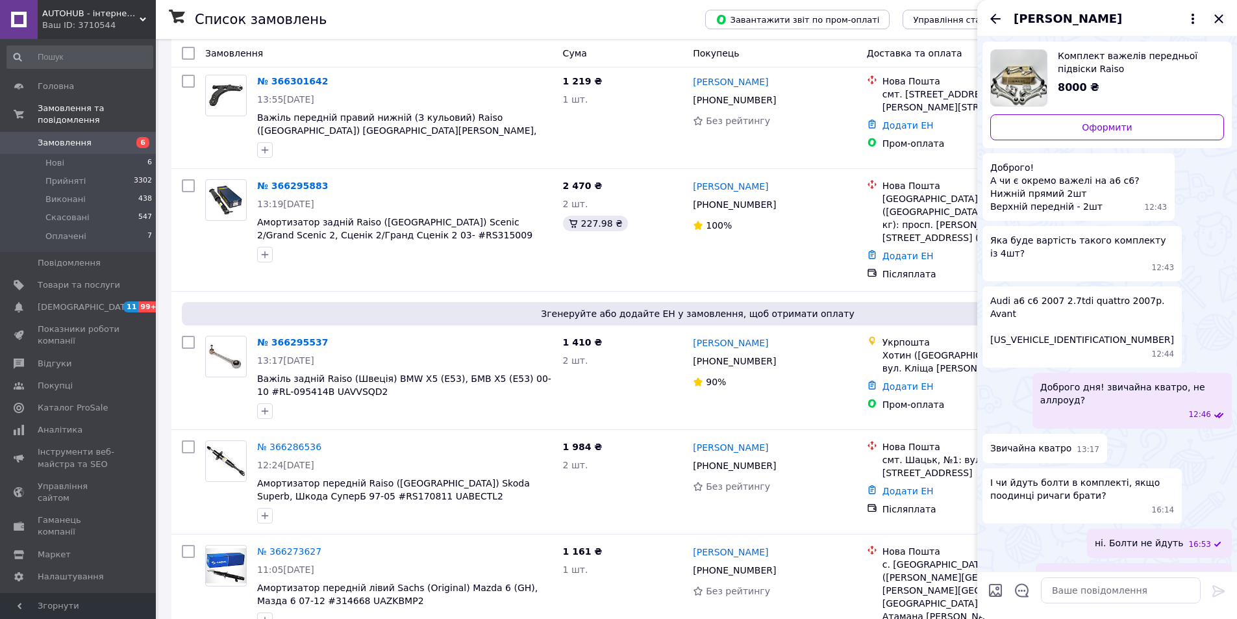 Image resolution: width=1237 pixels, height=619 pixels. I want to click on span: 8000 ₴, so click(1078, 87).